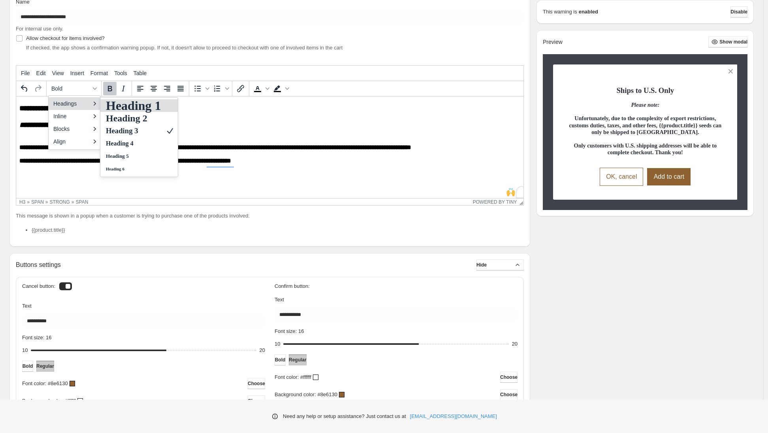  Describe the element at coordinates (139, 169) in the screenshot. I see `div: Heading 6` at that location.